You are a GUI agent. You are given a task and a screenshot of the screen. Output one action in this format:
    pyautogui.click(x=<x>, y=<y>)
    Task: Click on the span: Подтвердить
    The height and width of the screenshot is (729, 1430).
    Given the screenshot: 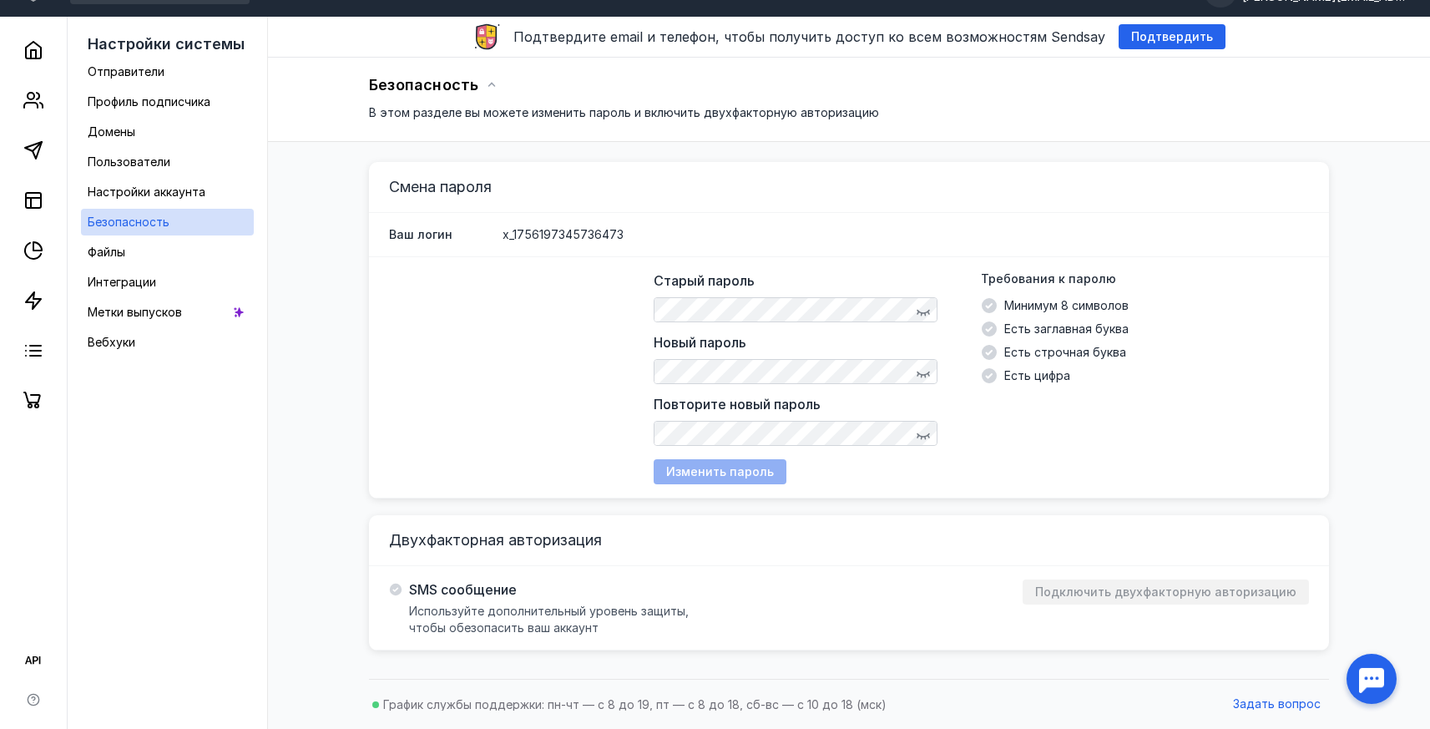 What is the action you would take?
    pyautogui.click(x=1172, y=37)
    